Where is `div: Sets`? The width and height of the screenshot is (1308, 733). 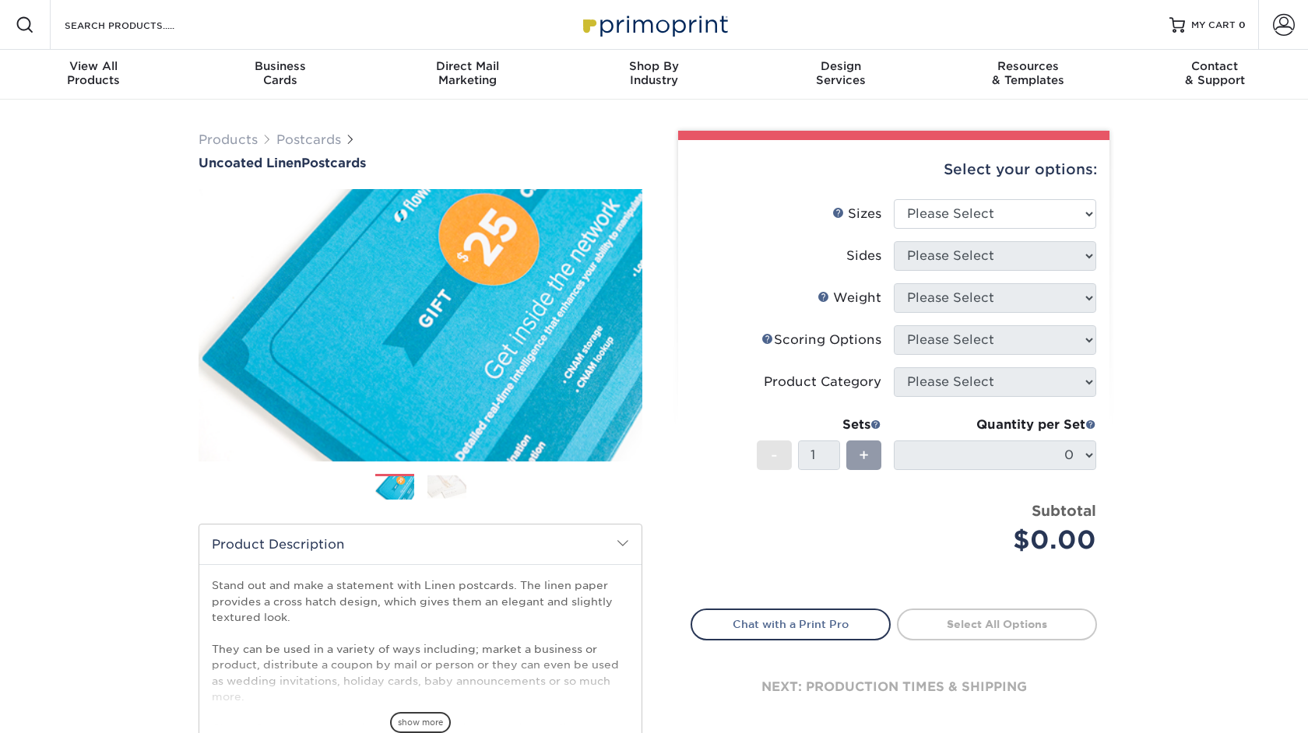
div: Sets is located at coordinates (819, 425).